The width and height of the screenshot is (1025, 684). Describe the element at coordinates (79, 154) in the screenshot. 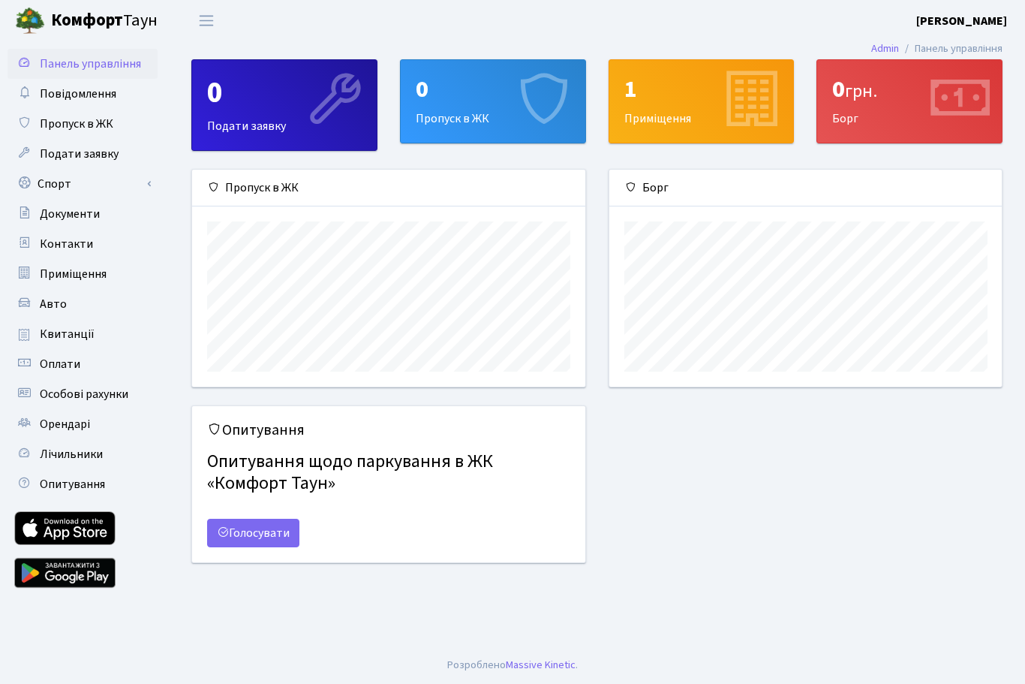

I see `span: Подати заявку` at that location.